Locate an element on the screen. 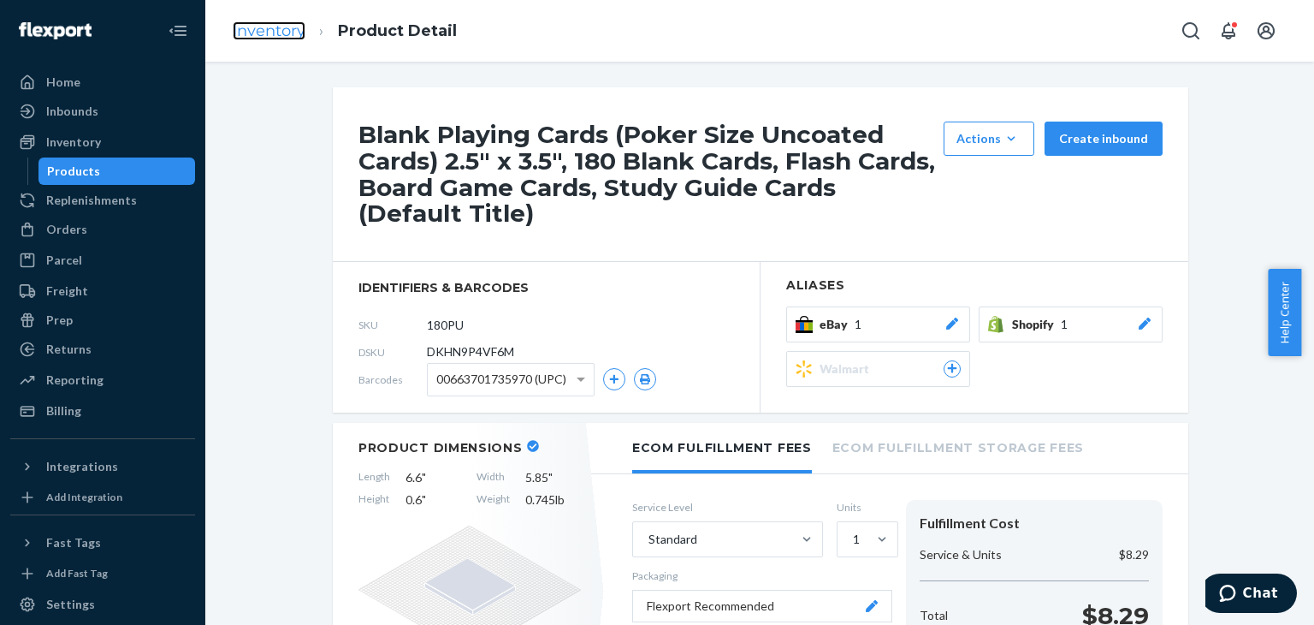 The width and height of the screenshot is (1314, 625). span: 0.745 lb is located at coordinates (553, 500).